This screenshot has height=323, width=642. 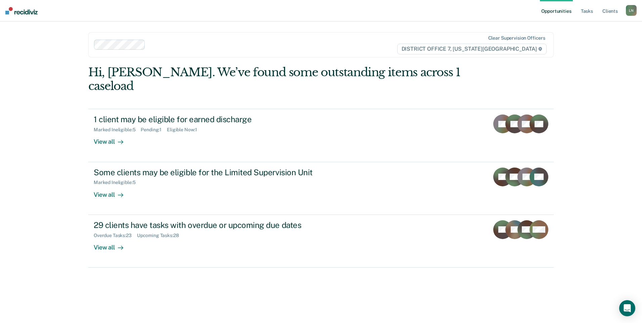 What do you see at coordinates (160, 235) in the screenshot?
I see `div: Upcoming Tasks : 28` at bounding box center [160, 235].